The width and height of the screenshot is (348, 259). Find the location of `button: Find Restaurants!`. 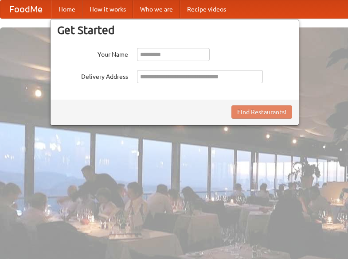

button: Find Restaurants! is located at coordinates (261, 112).